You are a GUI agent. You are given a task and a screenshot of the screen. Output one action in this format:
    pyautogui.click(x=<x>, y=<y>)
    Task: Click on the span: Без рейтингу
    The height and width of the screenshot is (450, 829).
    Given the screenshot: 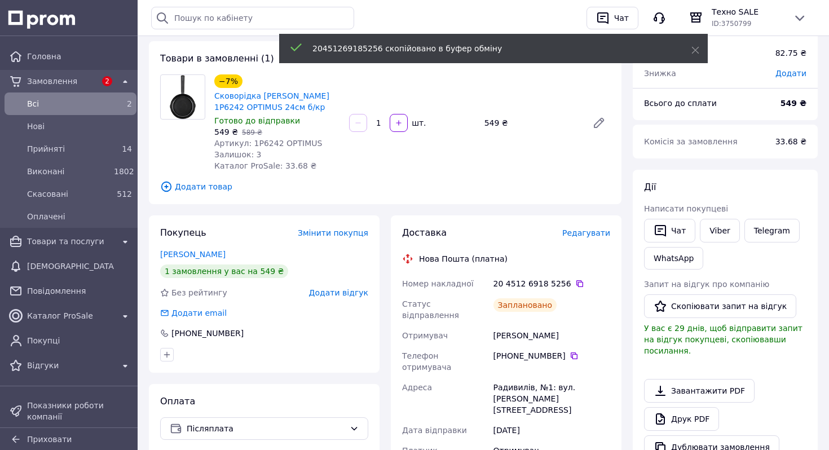 What is the action you would take?
    pyautogui.click(x=199, y=293)
    